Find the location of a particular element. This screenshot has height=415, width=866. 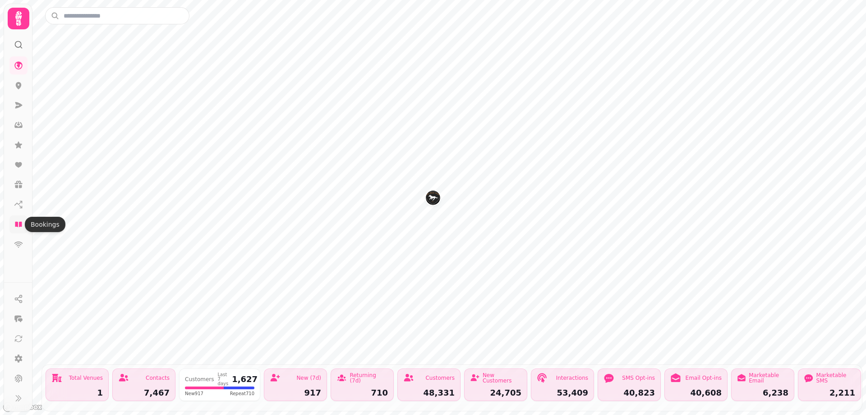

span: Repeat 710 is located at coordinates (242, 393).